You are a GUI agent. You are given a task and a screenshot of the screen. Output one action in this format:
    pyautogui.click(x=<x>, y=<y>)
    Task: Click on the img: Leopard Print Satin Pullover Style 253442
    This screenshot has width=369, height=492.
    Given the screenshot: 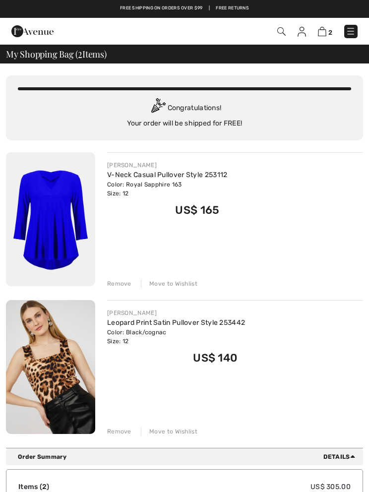 What is the action you would take?
    pyautogui.click(x=51, y=367)
    